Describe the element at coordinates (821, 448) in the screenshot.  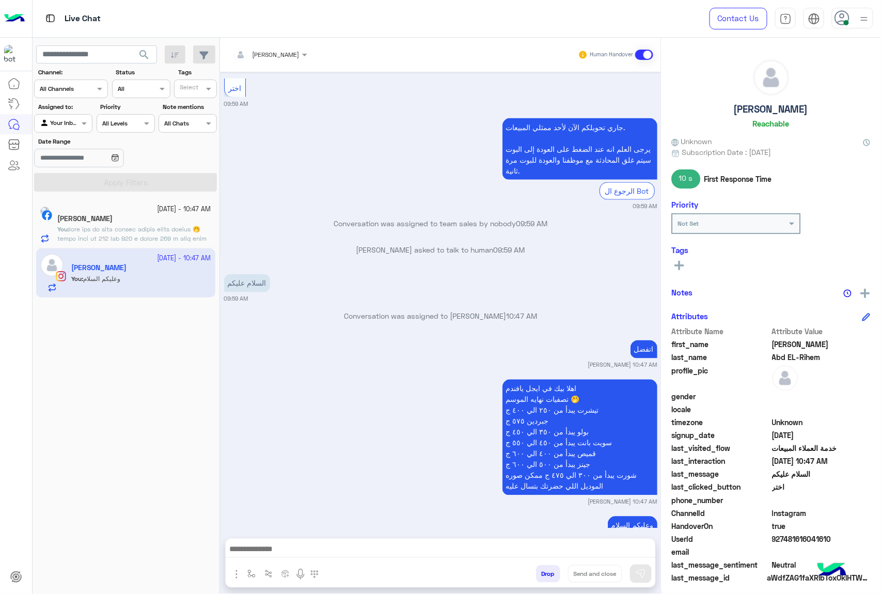
I see `span: خدمة العملاء المبيعات` at that location.